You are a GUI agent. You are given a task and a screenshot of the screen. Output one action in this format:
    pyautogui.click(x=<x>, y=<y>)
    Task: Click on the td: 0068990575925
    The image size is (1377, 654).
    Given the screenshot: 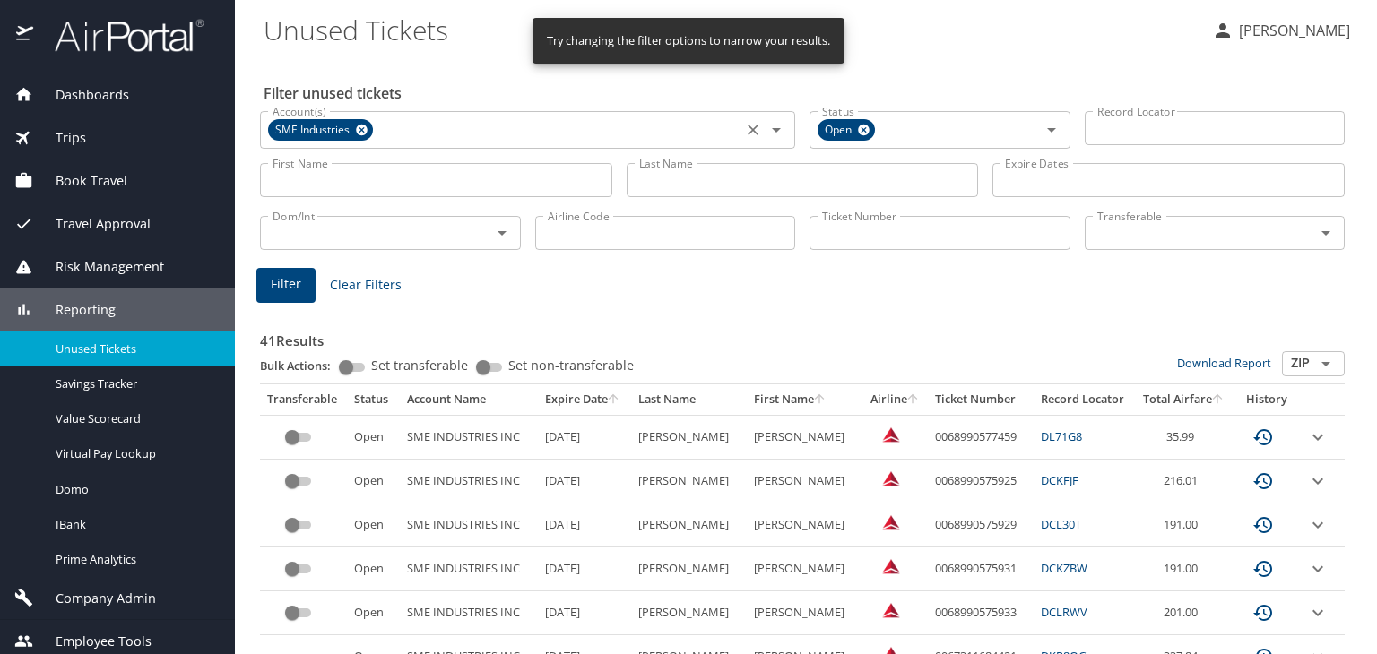 What is the action you would take?
    pyautogui.click(x=980, y=481)
    